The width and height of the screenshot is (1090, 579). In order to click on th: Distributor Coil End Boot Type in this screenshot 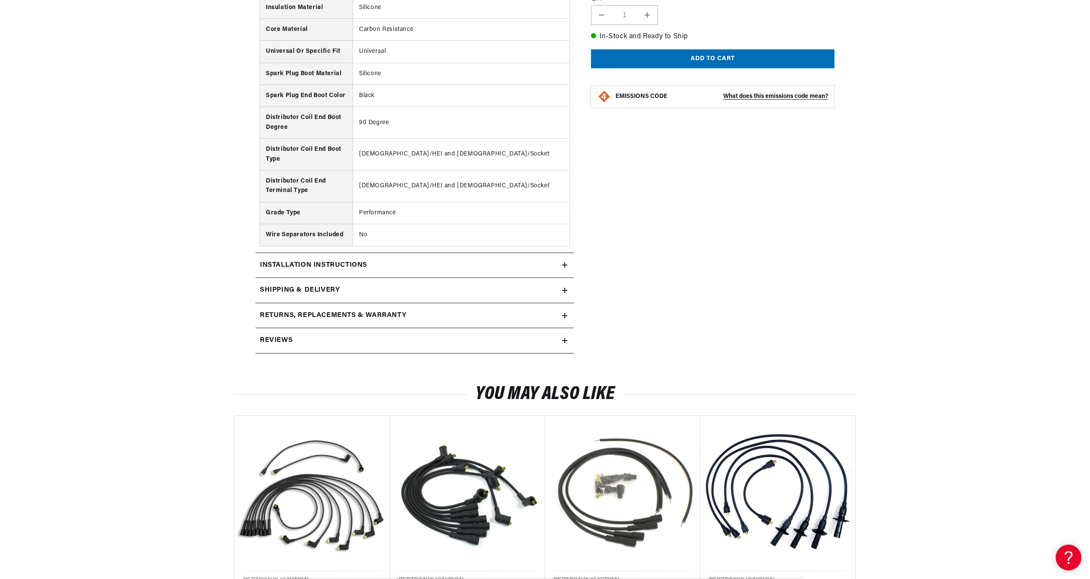, I will do `click(306, 155)`.